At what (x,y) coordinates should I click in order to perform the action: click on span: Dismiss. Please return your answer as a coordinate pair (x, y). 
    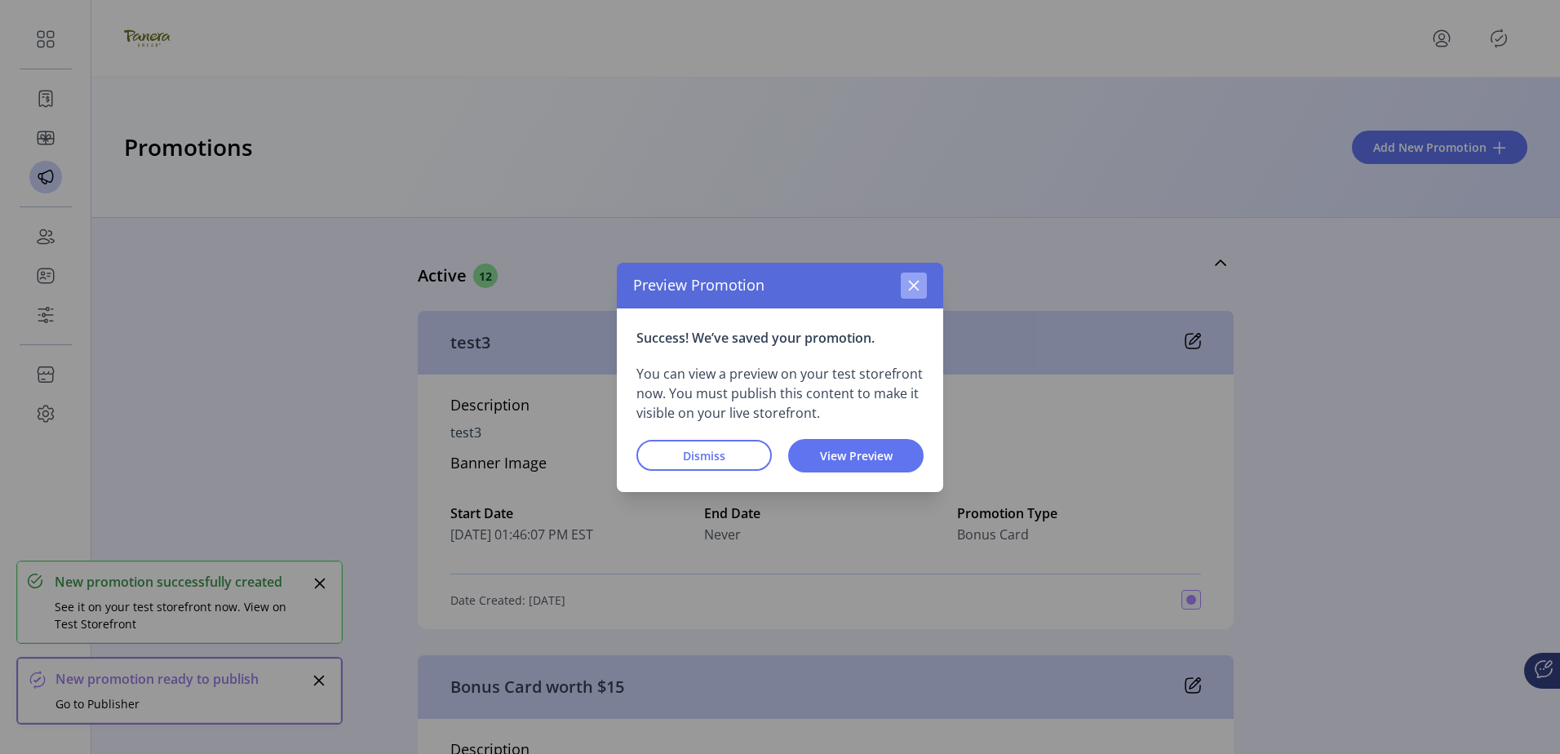
    Looking at the image, I should click on (704, 455).